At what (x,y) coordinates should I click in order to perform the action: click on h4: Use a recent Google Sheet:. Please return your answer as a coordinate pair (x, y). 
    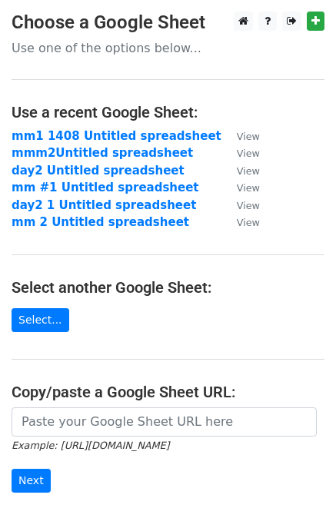
    Looking at the image, I should click on (168, 112).